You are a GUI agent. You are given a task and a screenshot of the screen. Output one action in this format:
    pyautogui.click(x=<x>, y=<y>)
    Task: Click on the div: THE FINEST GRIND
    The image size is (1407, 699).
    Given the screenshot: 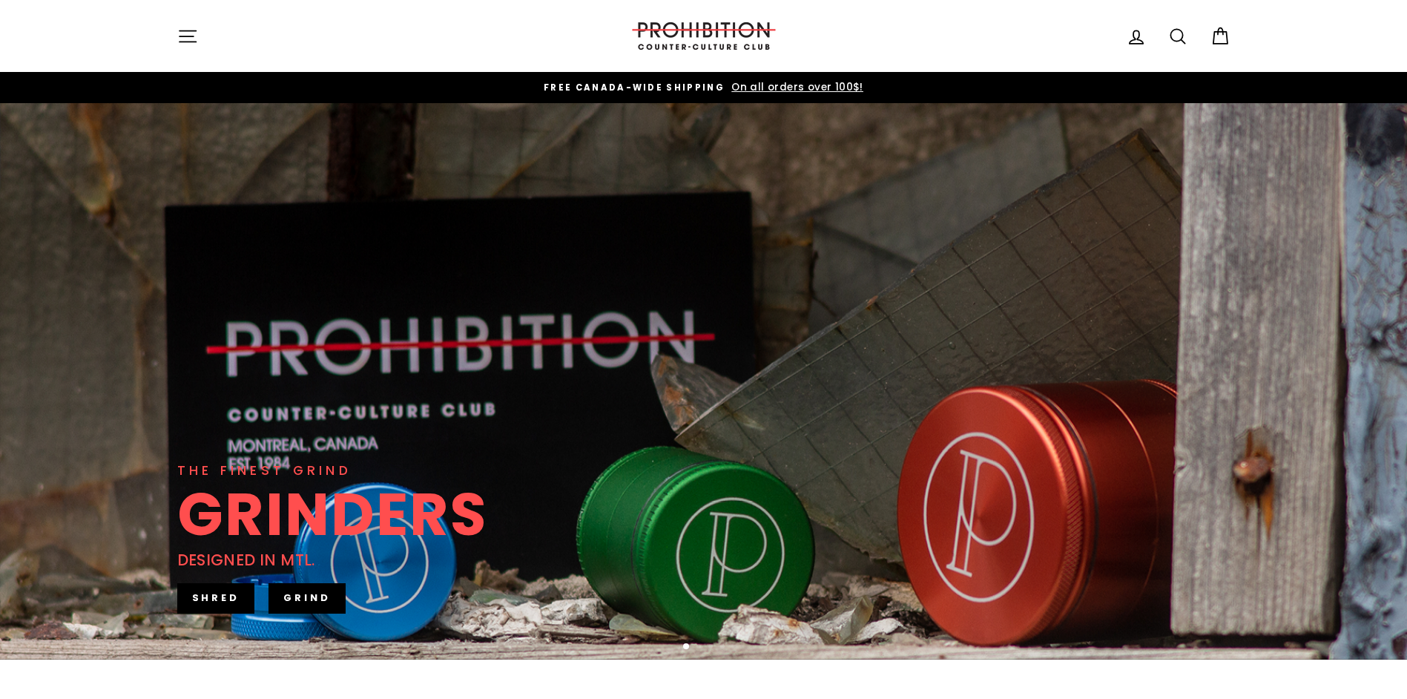 What is the action you would take?
    pyautogui.click(x=264, y=470)
    